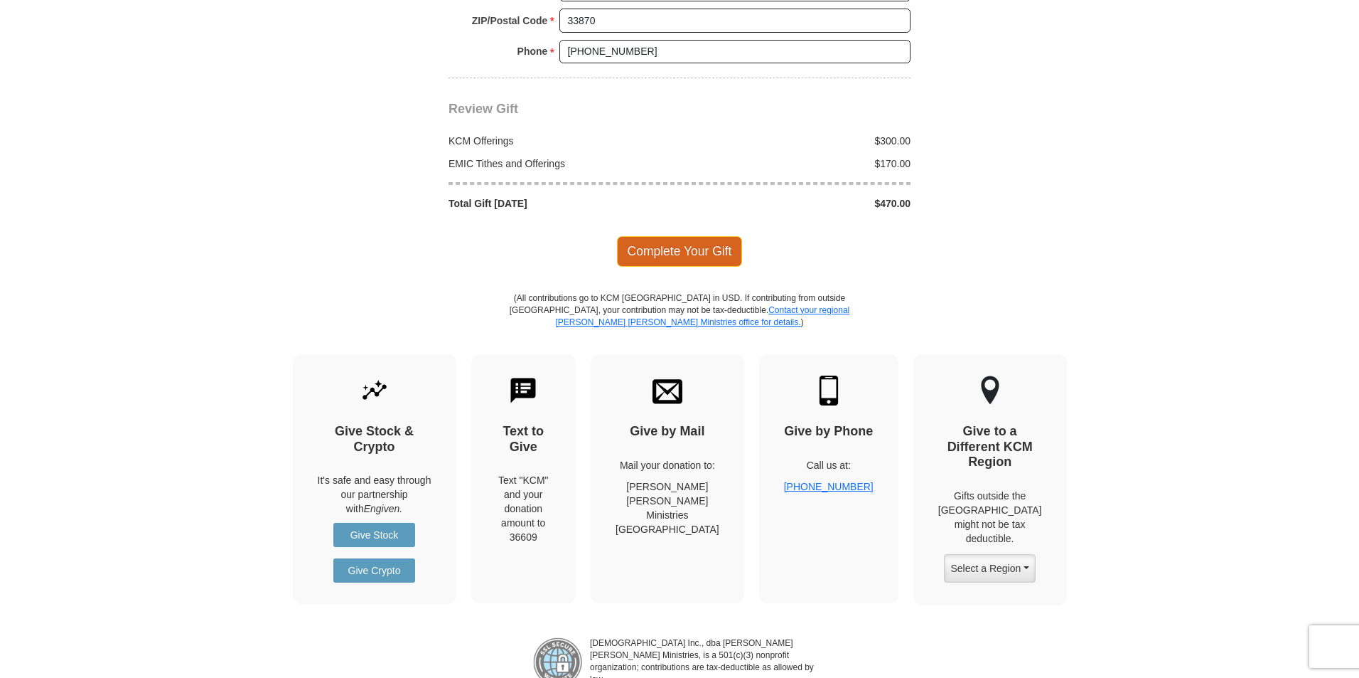 Image resolution: width=1359 pixels, height=678 pixels. I want to click on img: mobile.svg, so click(829, 390).